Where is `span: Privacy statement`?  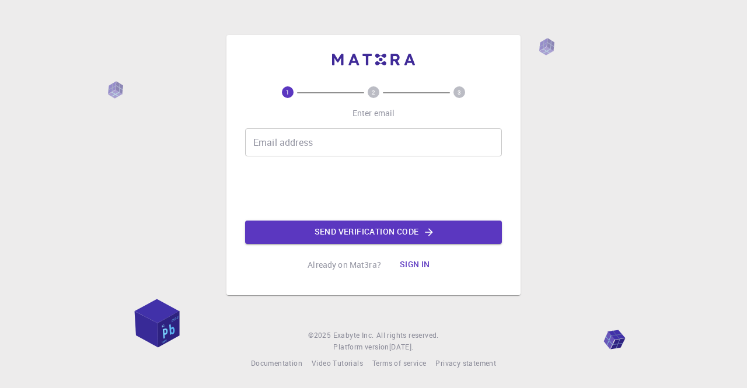
span: Privacy statement is located at coordinates (466, 363).